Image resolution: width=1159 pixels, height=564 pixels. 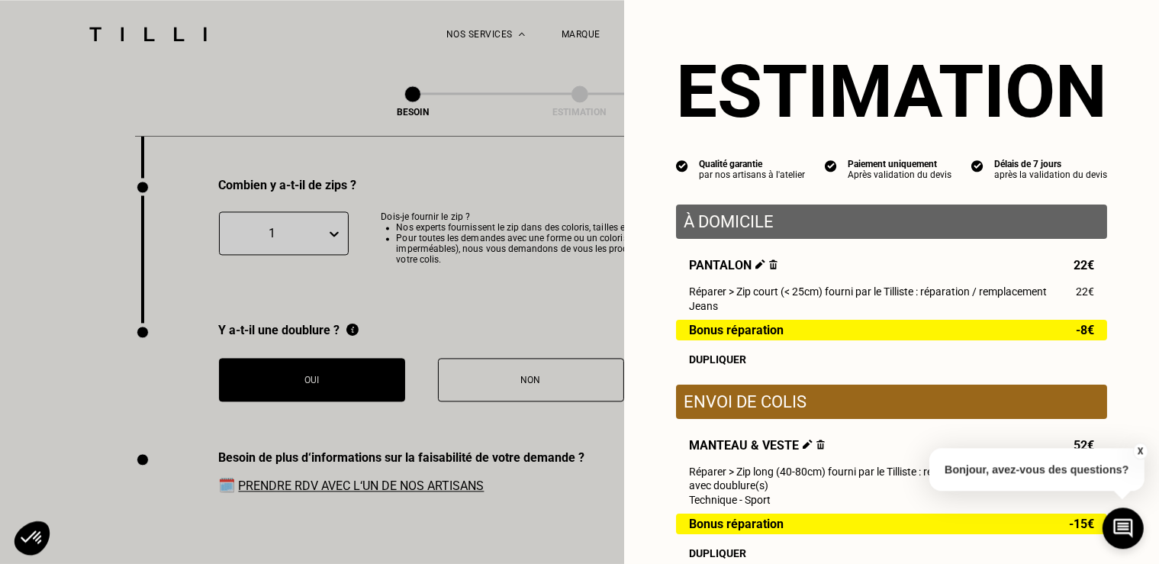 I want to click on span: Réparer > Zip court (< 25cm) fourni par le Tilliste : réparation / remplacement, so click(x=868, y=291).